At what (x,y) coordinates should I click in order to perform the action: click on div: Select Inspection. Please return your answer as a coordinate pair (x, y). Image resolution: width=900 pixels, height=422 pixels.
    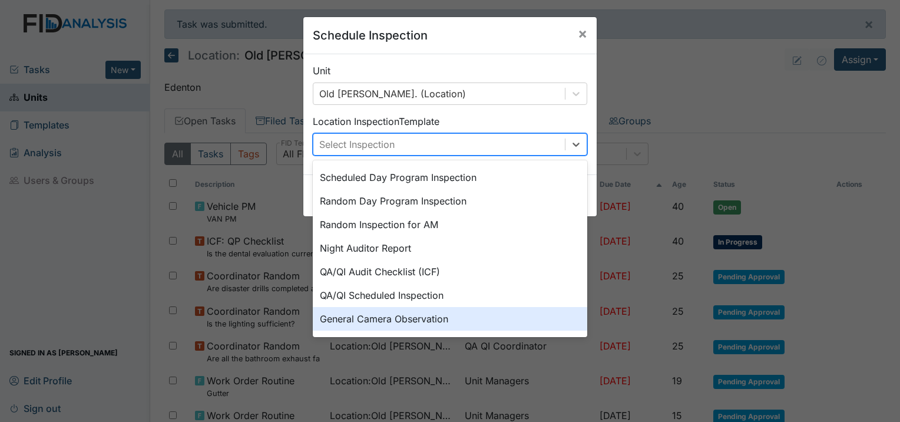
    Looking at the image, I should click on (357, 144).